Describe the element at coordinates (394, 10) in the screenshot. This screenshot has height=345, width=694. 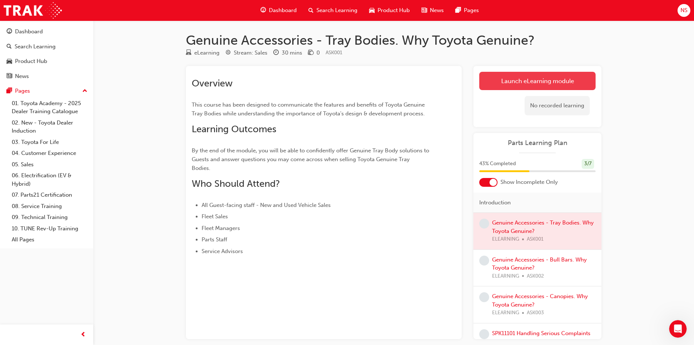
I see `span: Product Hub` at that location.